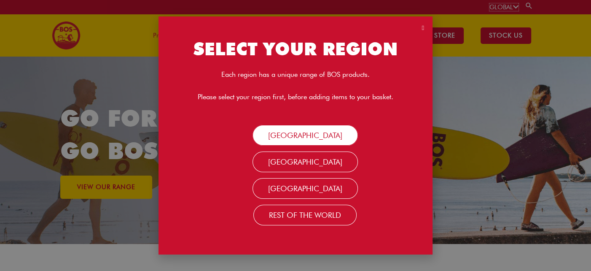  Describe the element at coordinates (296, 97) in the screenshot. I see `p: Please select your region first, before adding items to your basket.` at that location.